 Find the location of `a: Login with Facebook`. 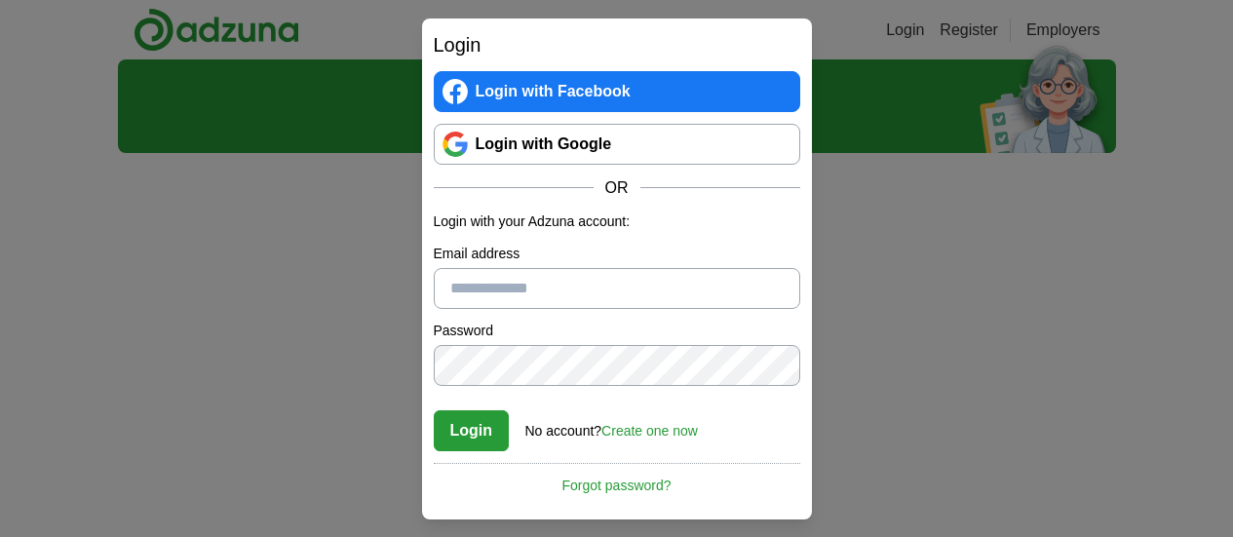

a: Login with Facebook is located at coordinates (617, 92).